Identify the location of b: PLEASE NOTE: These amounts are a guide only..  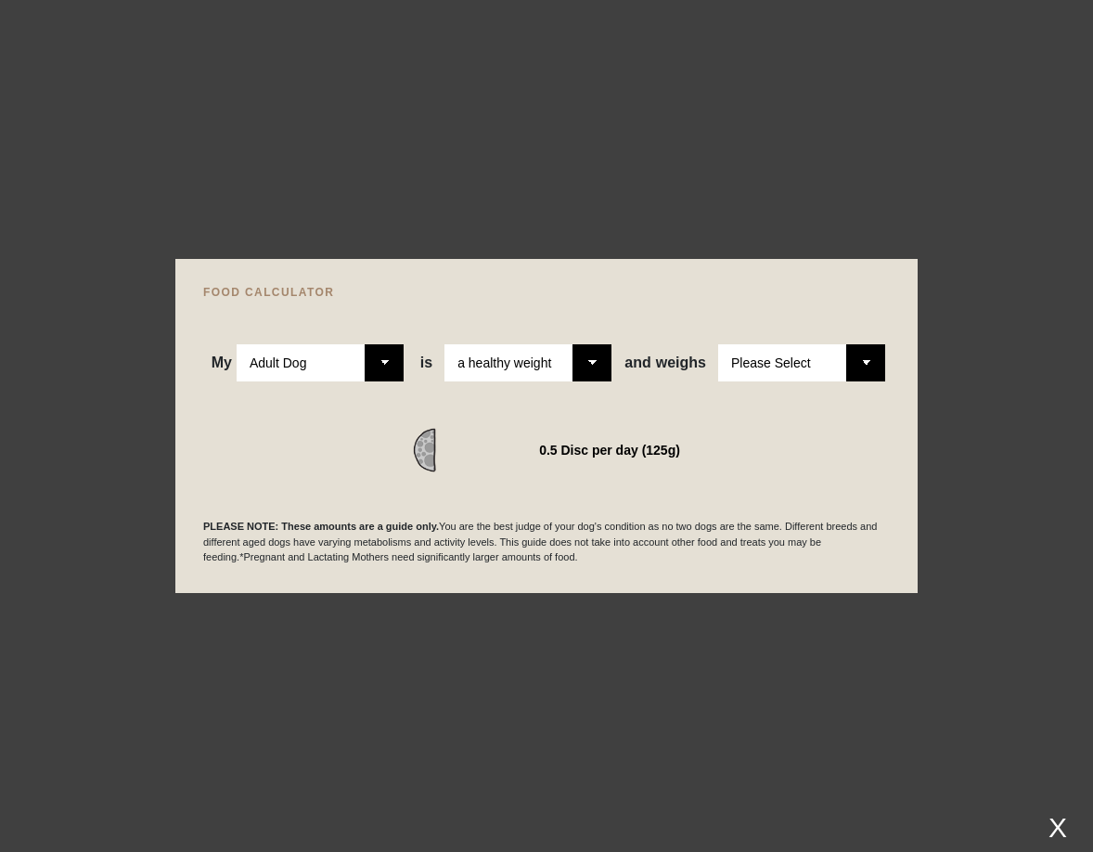
(321, 526).